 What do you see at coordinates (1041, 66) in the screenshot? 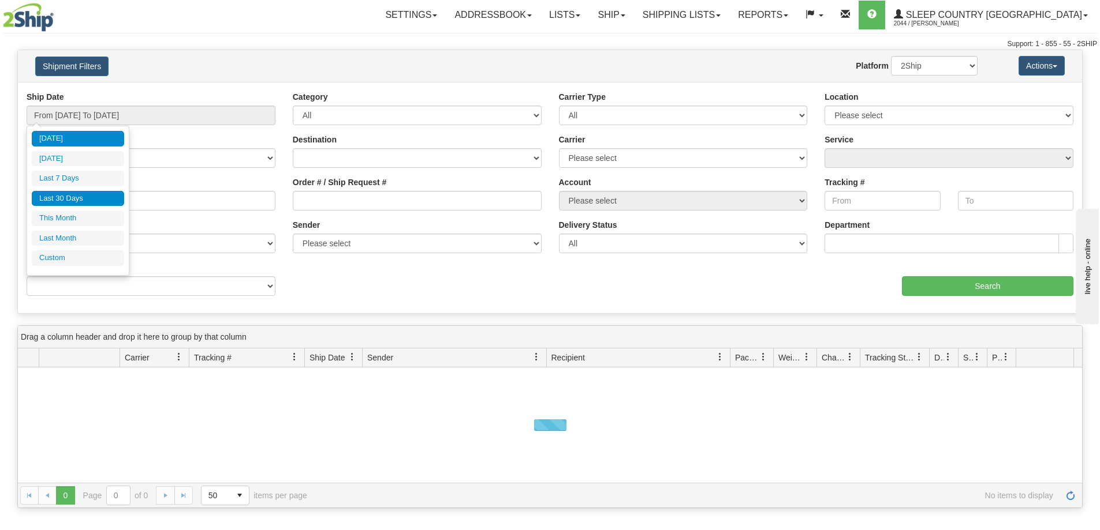
I see `button: Actions` at bounding box center [1041, 66].